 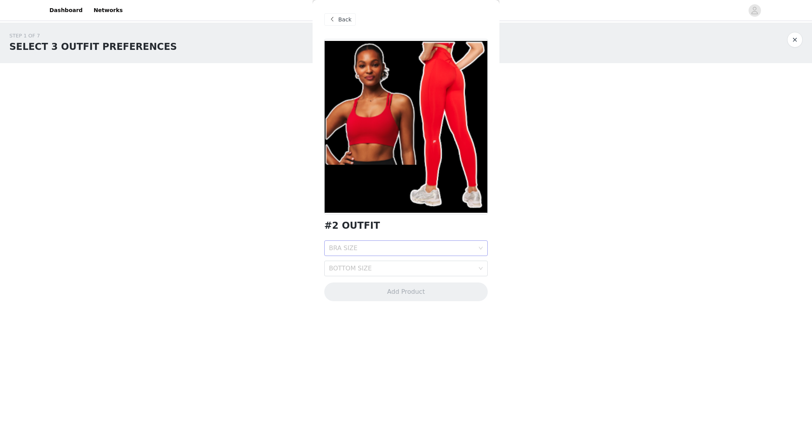 What do you see at coordinates (402, 248) in the screenshot?
I see `div: BRA SIZE` at bounding box center [402, 248].